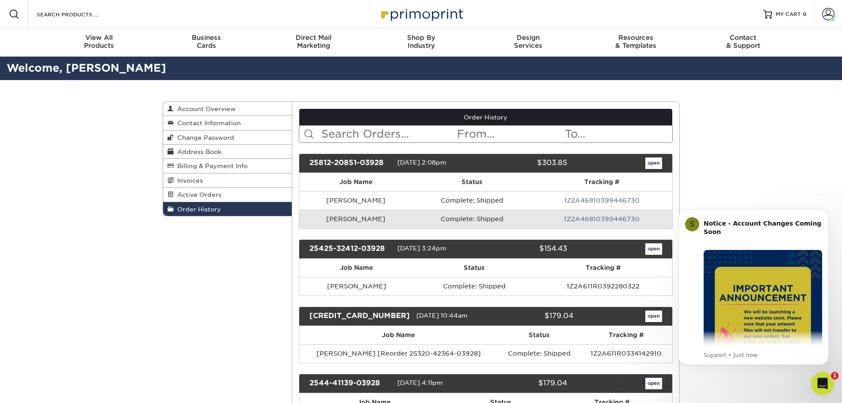 Image resolution: width=842 pixels, height=403 pixels. What do you see at coordinates (206, 42) in the screenshot?
I see `a: BusinessCards` at bounding box center [206, 42].